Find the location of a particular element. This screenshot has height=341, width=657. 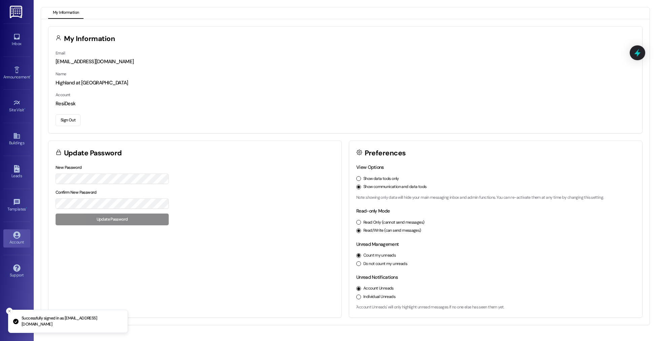

label: Account Unreads is located at coordinates (378, 289).